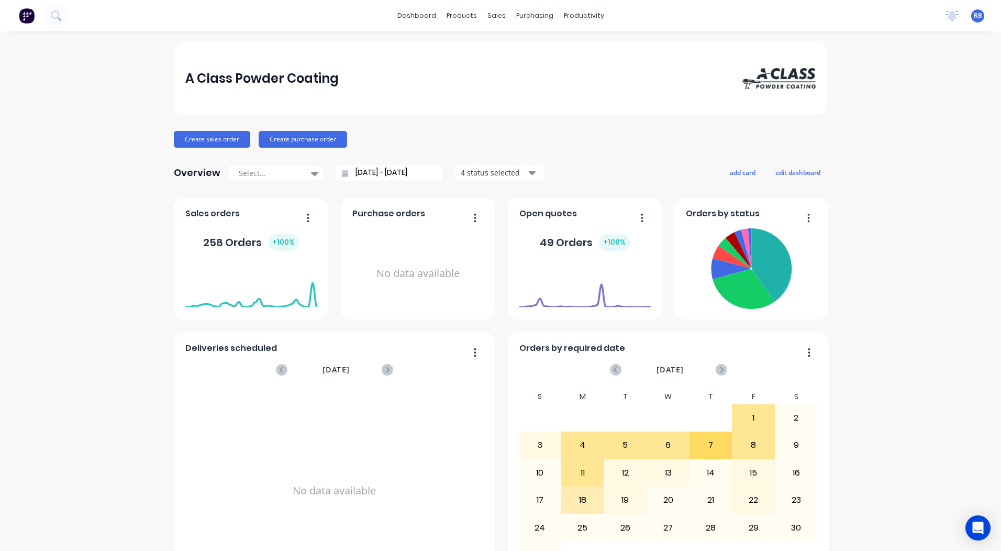 The width and height of the screenshot is (1001, 551). What do you see at coordinates (754, 473) in the screenshot?
I see `div: 15` at bounding box center [754, 473].